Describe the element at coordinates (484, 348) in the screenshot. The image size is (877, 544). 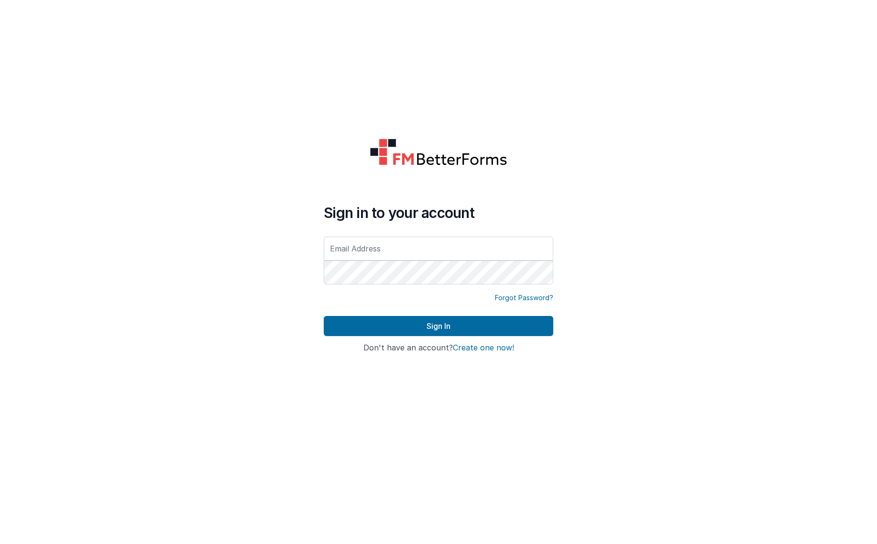
I see `button: Create one now!` at that location.